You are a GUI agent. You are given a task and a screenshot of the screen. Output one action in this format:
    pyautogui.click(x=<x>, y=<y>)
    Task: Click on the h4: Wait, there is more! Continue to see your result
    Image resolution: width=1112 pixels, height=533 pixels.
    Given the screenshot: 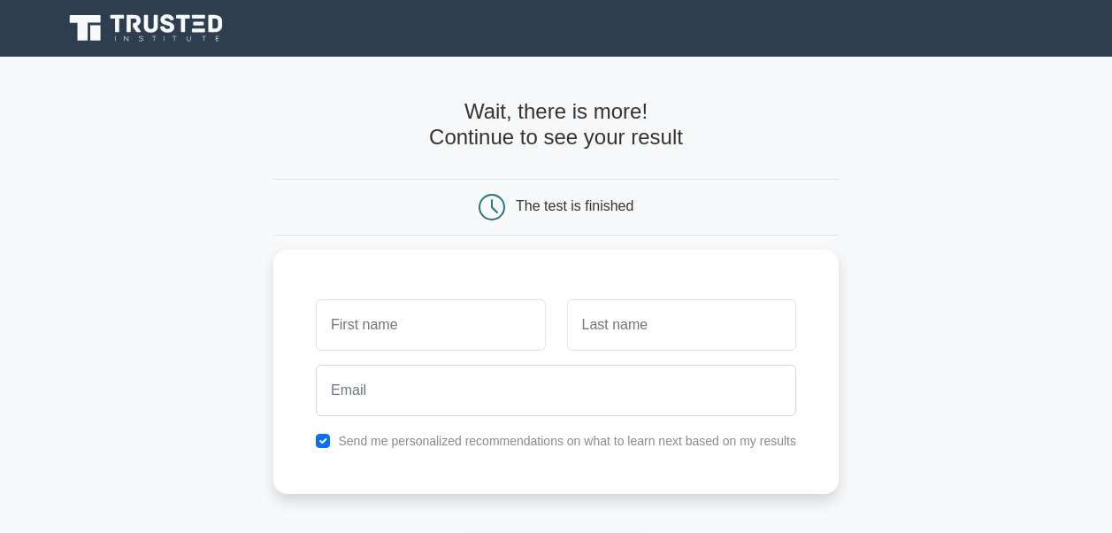 What is the action you would take?
    pyautogui.click(x=556, y=125)
    